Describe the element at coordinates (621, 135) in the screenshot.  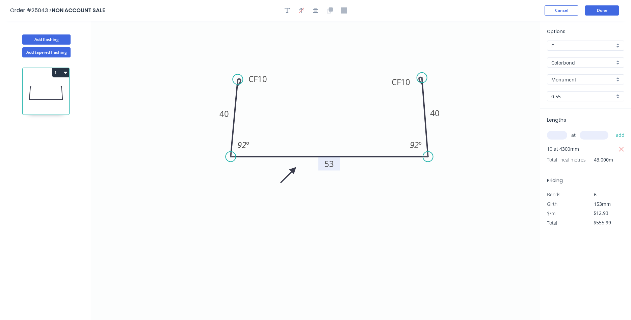
I see `button: add` at that location.